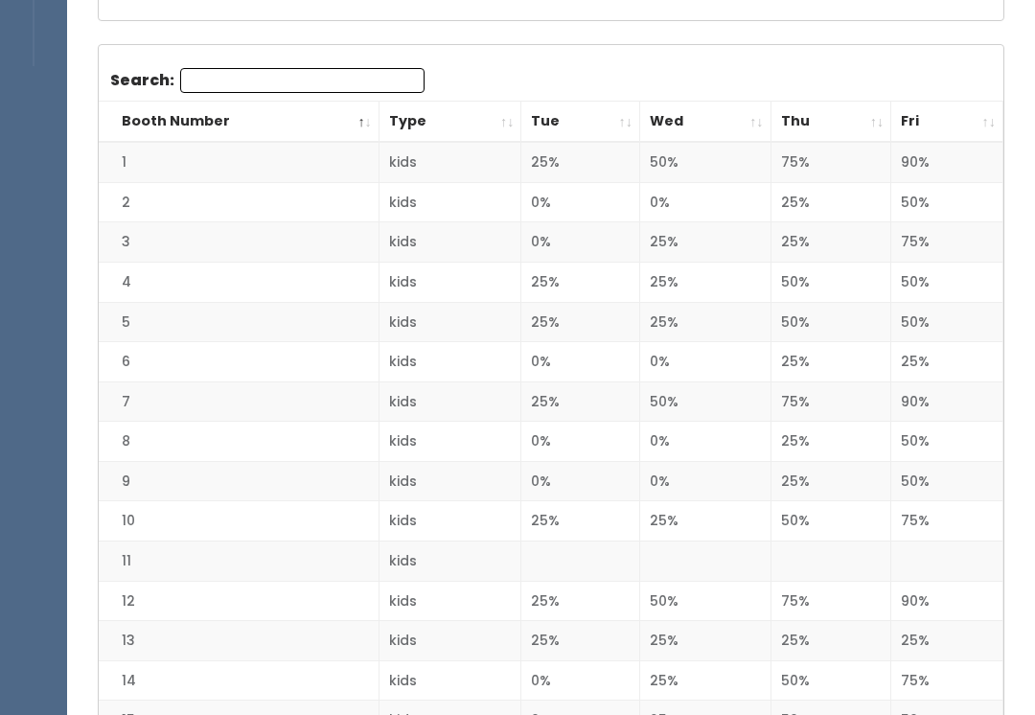  I want to click on label: Search:, so click(267, 81).